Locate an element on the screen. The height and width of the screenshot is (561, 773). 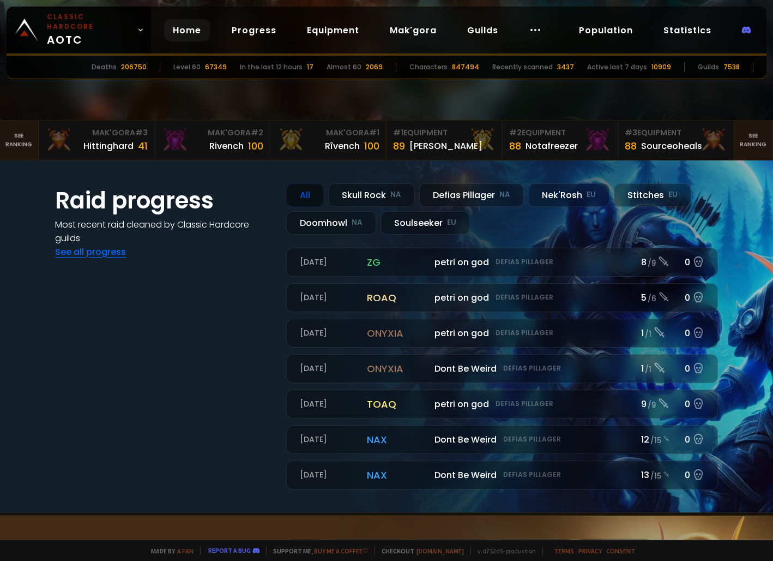
div: Characters is located at coordinates (429, 67).